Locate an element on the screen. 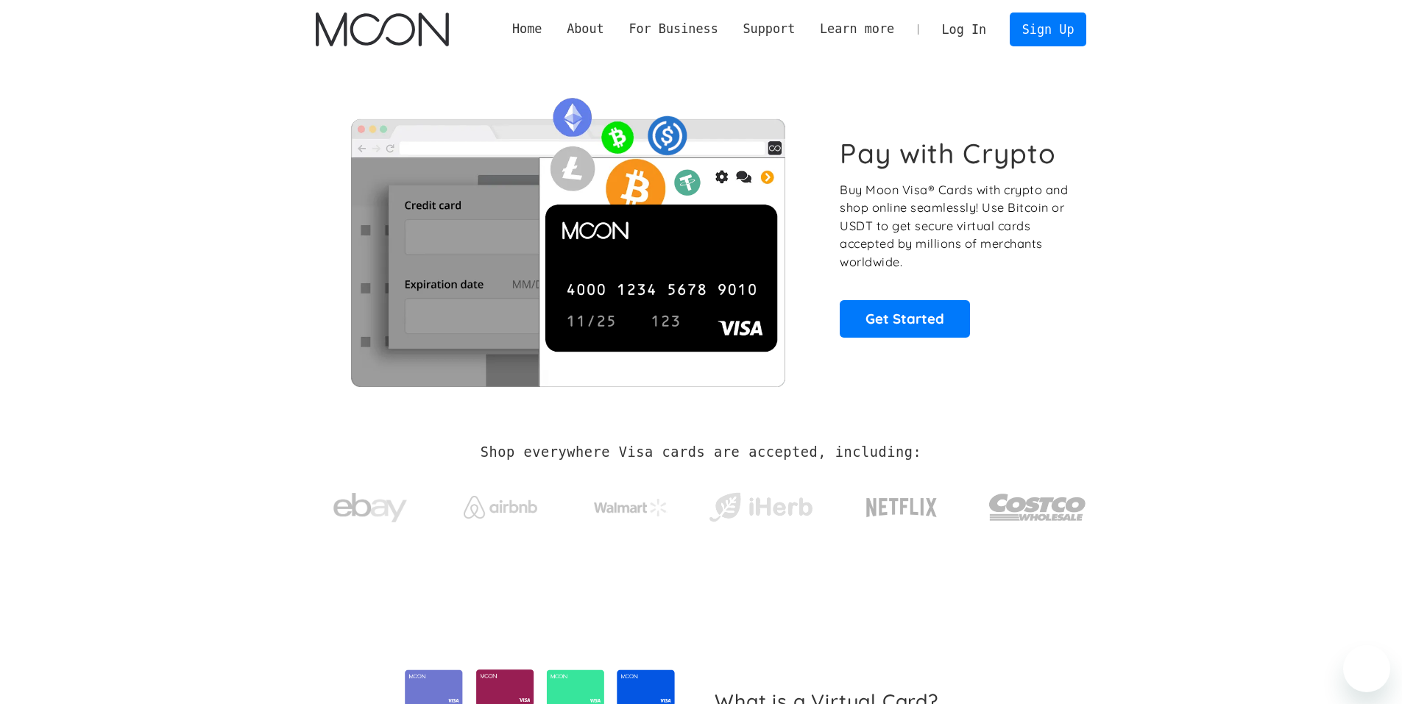  div: About is located at coordinates (585, 29).